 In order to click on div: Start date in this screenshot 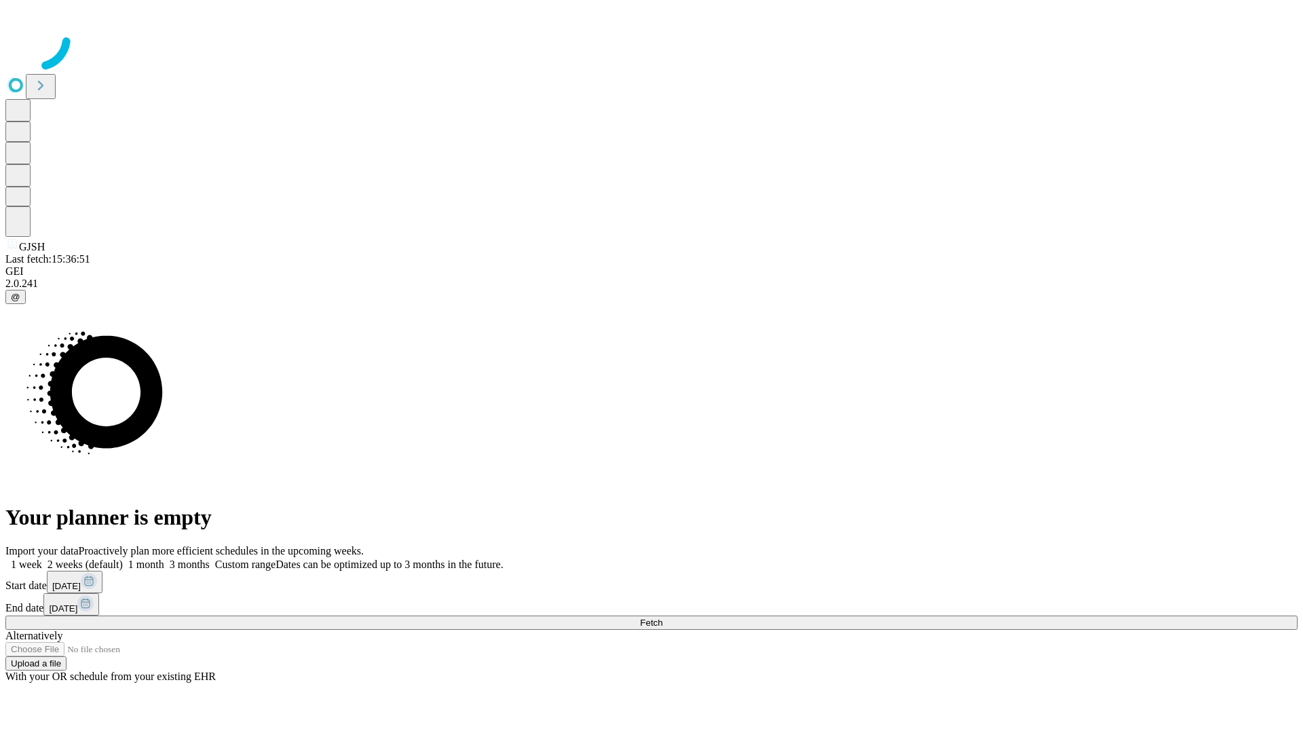, I will do `click(651, 582)`.